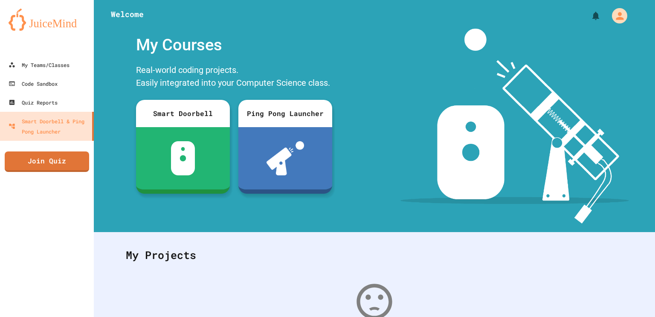 The height and width of the screenshot is (317, 655). What do you see at coordinates (183, 113) in the screenshot?
I see `div: Smart Doorbell` at bounding box center [183, 113].